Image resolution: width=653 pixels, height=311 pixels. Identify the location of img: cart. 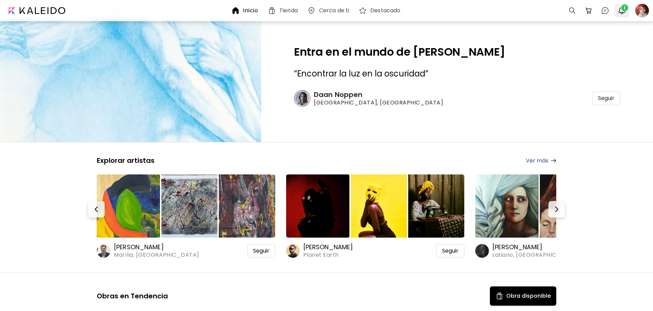
(589, 11).